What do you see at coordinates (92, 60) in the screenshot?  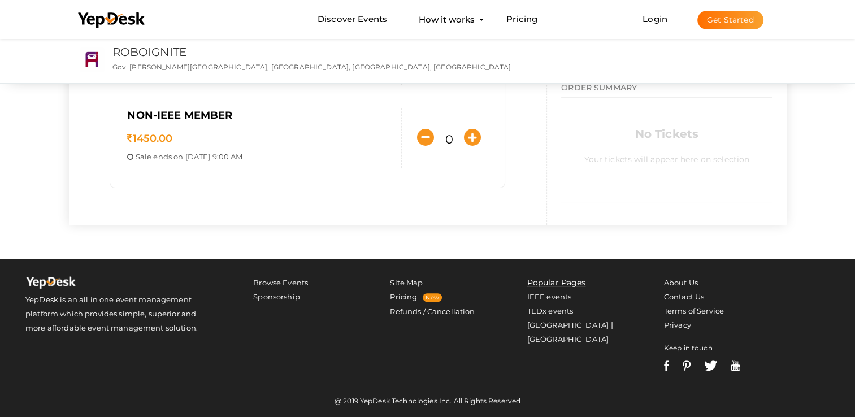 I see `img: RSPMBPJE_small.png` at bounding box center [92, 60].